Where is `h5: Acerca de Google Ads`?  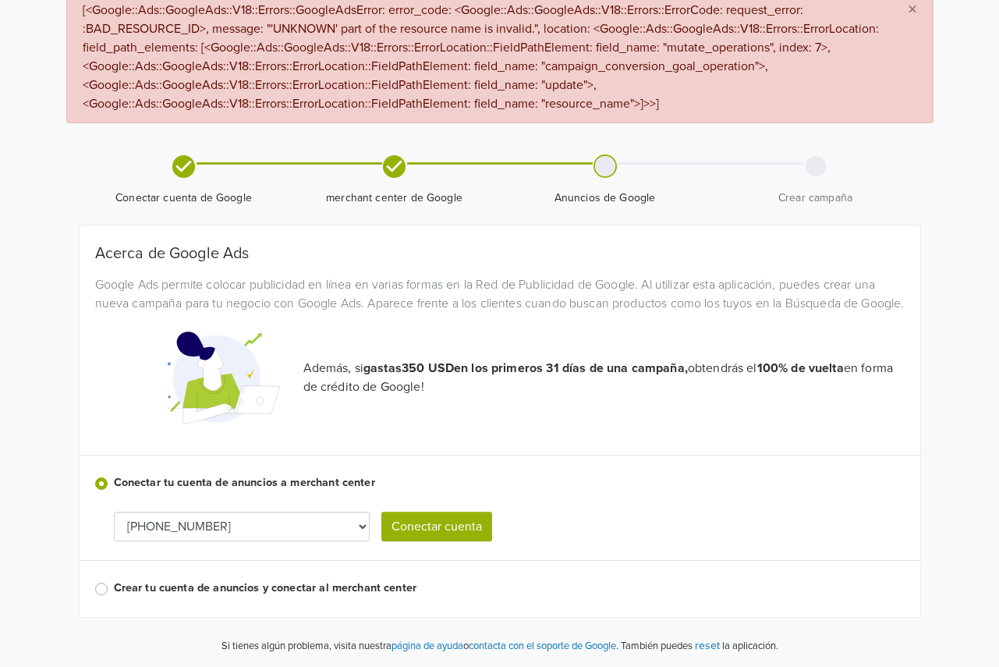
h5: Acerca de Google Ads is located at coordinates (500, 253).